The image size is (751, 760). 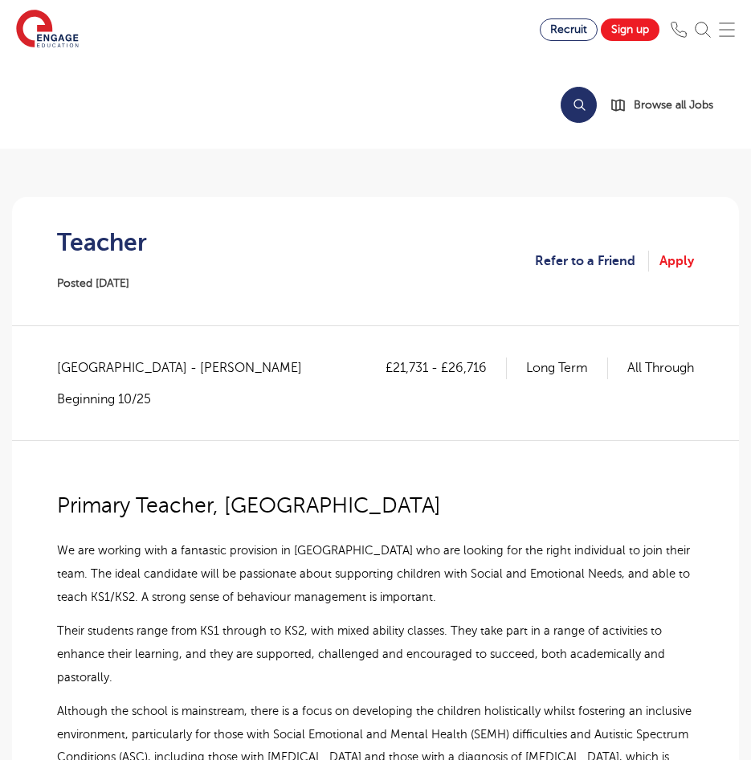 What do you see at coordinates (361, 654) in the screenshot?
I see `span: Their students range from KS1 through to KS2, with mixed ability classes. They take part in a ran...` at bounding box center [361, 654].